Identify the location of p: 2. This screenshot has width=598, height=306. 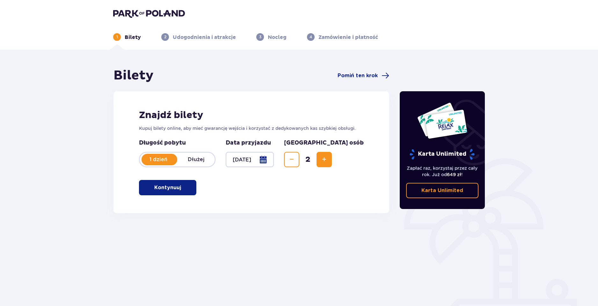
(165, 37).